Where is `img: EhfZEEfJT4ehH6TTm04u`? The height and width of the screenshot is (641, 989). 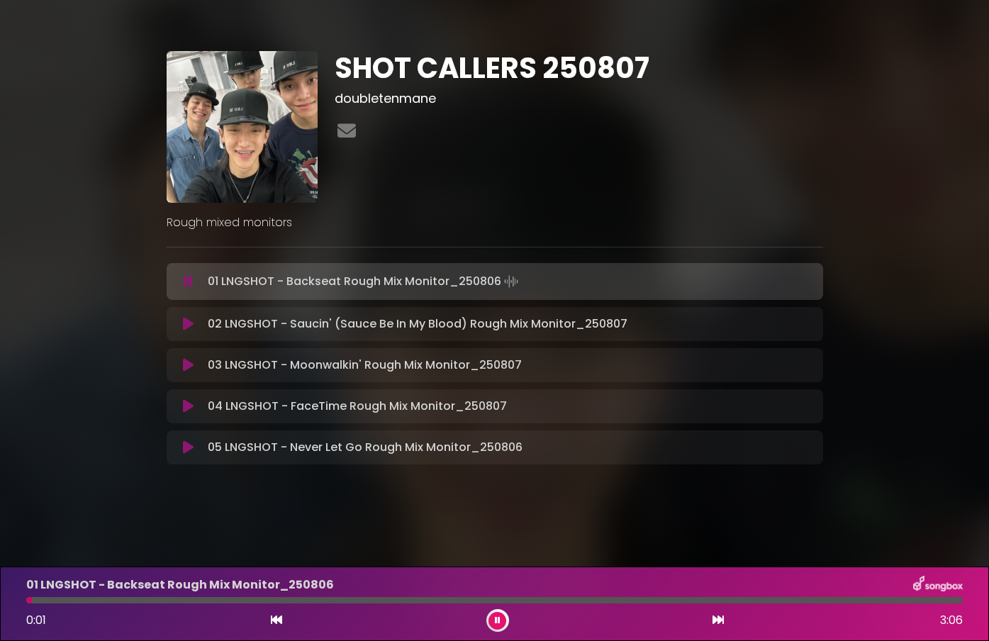 img: EhfZEEfJT4ehH6TTm04u is located at coordinates (242, 127).